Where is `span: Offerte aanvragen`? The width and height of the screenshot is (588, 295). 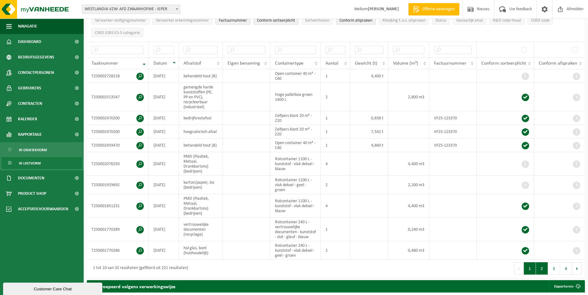
span: Offerte aanvragen is located at coordinates (438, 9).